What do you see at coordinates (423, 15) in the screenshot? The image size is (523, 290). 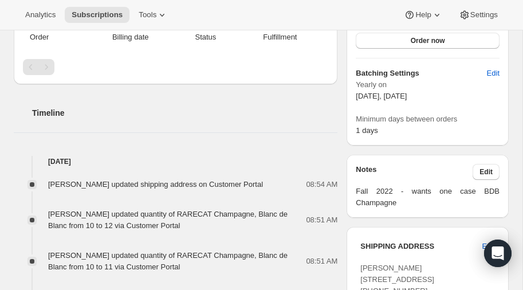 I see `span: Help` at bounding box center [423, 15].